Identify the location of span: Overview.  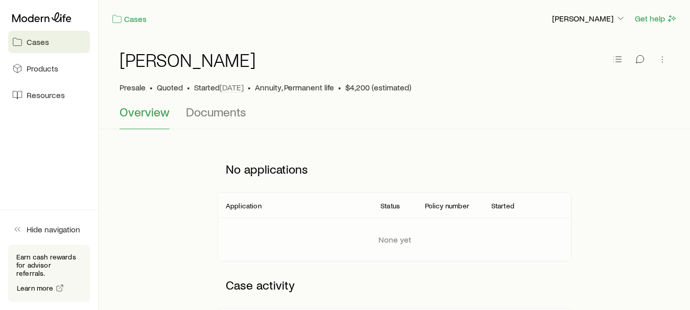
(145, 112).